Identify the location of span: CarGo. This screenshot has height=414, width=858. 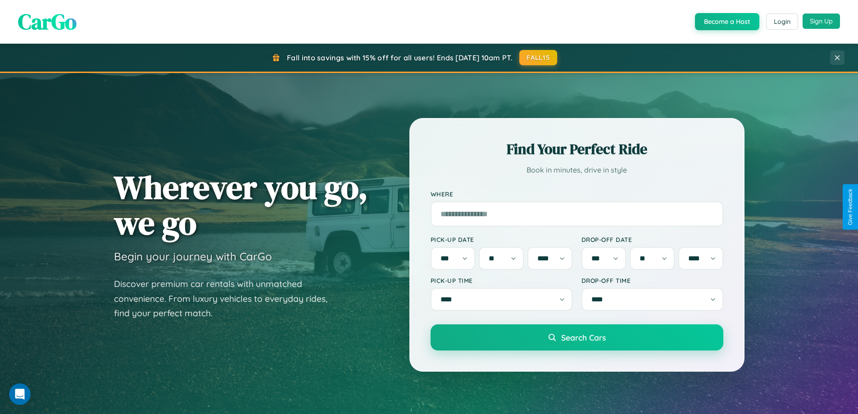
(47, 22).